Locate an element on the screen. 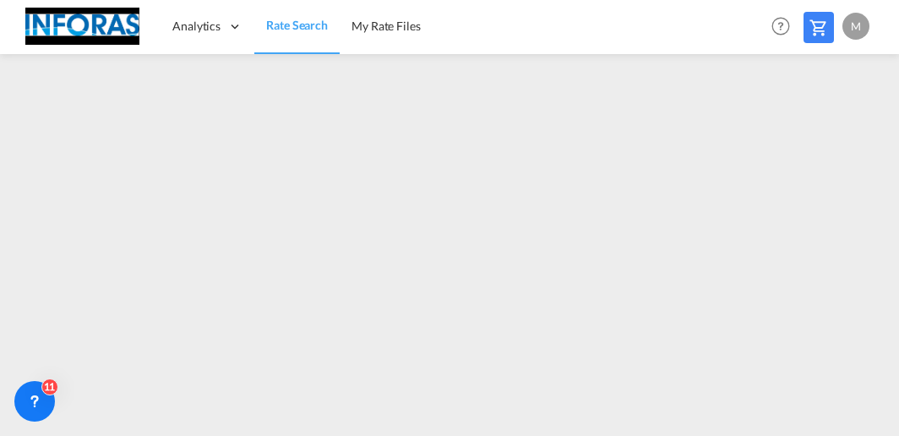 The height and width of the screenshot is (436, 899). div: Help is located at coordinates (785, 27).